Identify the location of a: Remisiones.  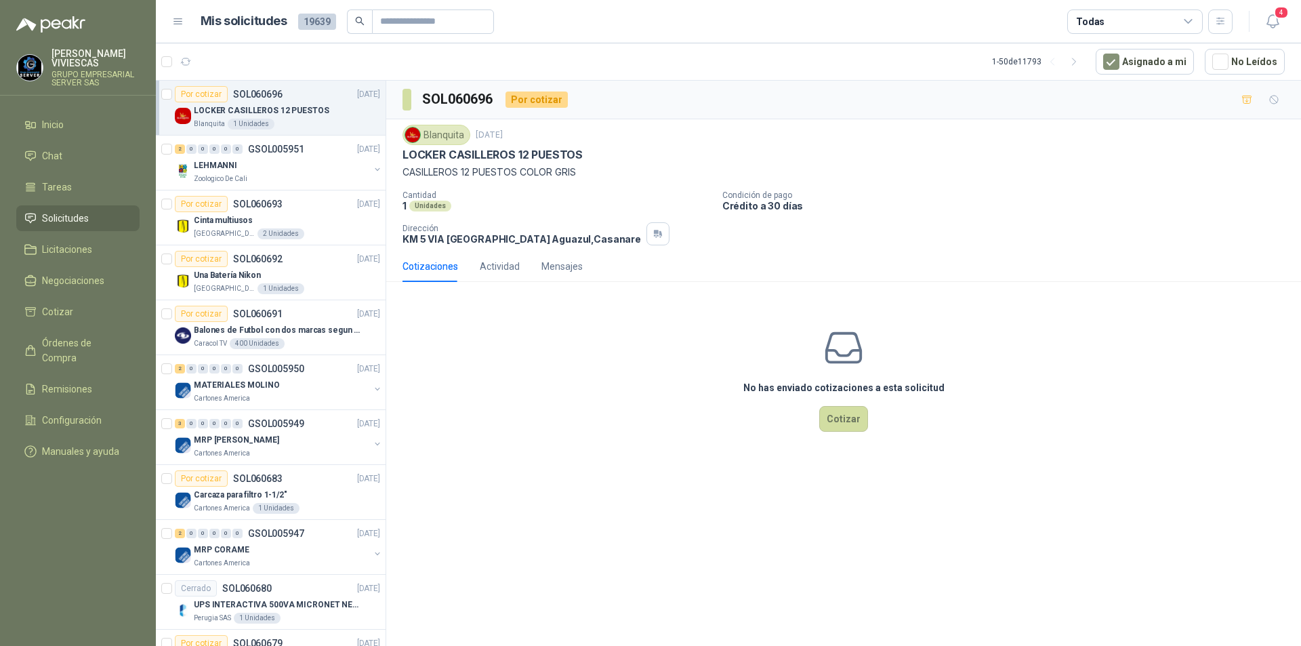
(78, 389).